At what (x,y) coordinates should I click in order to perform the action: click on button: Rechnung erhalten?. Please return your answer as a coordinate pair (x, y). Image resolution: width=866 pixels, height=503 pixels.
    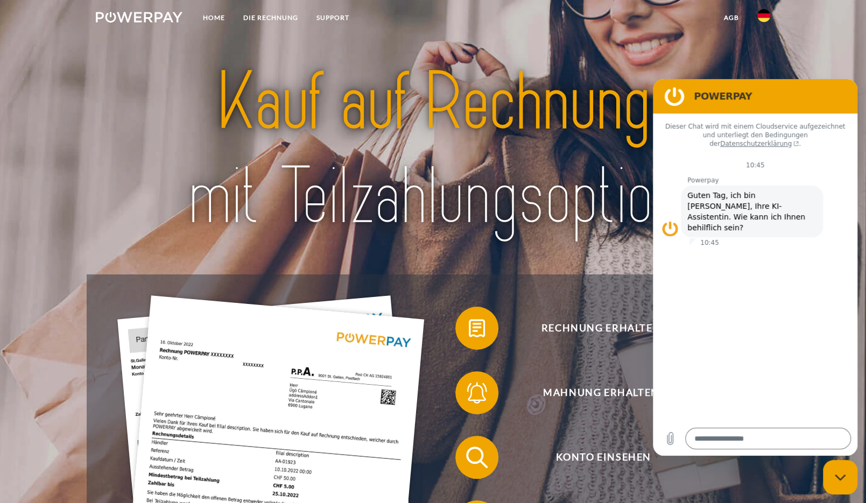
    Looking at the image, I should click on (595, 328).